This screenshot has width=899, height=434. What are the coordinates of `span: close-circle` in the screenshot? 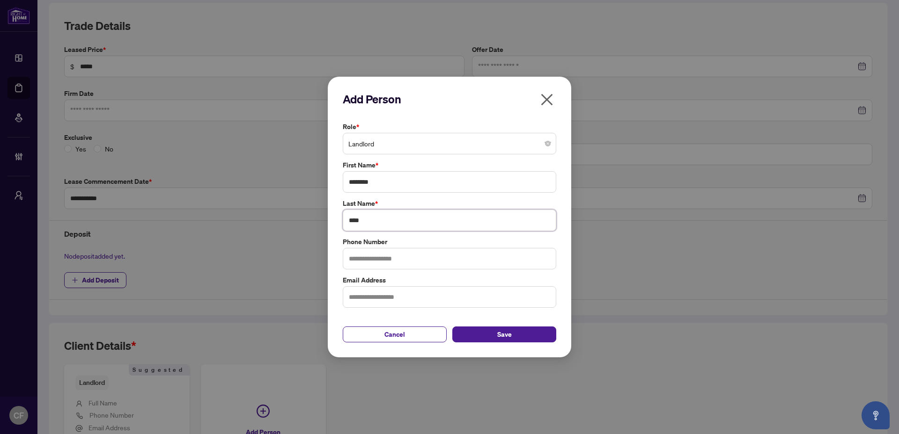 It's located at (548, 144).